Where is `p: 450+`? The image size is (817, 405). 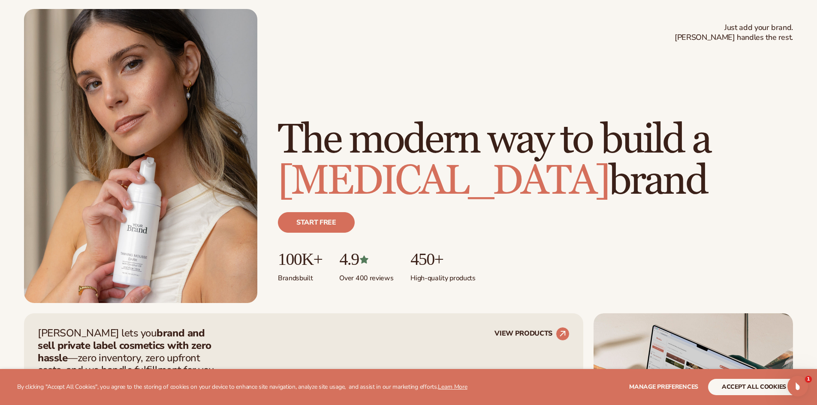 p: 450+ is located at coordinates (442, 259).